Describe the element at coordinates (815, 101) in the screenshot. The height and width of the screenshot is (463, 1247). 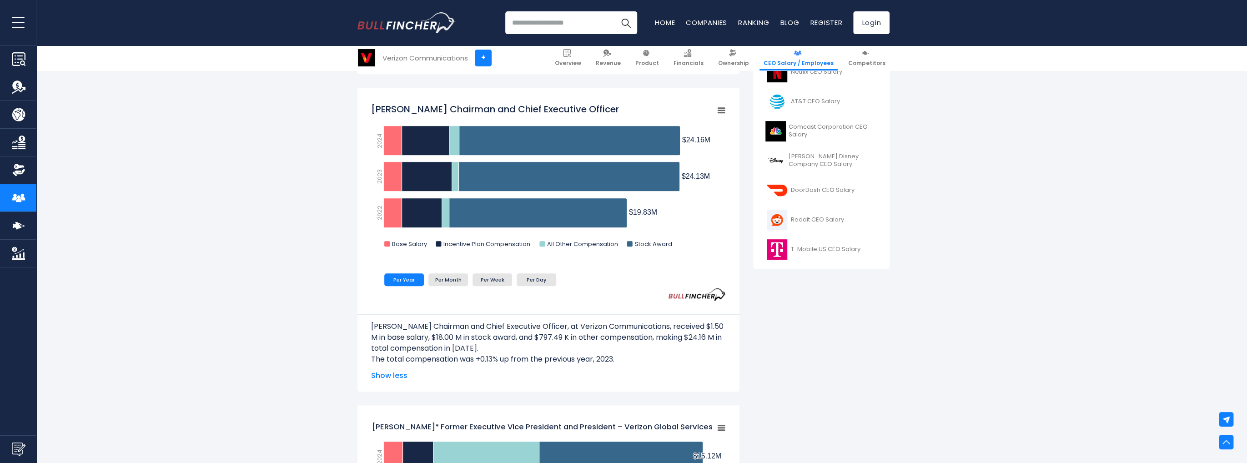
I see `span: AT&T CEO Salary` at that location.